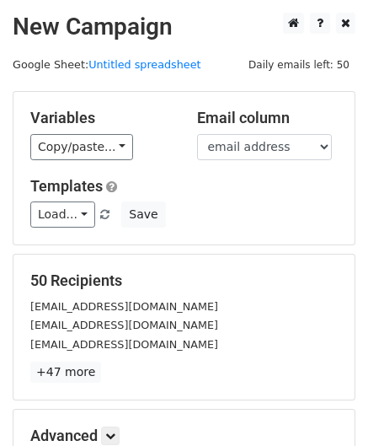 The width and height of the screenshot is (368, 446). Describe the element at coordinates (184, 436) in the screenshot. I see `h5: Advanced` at that location.